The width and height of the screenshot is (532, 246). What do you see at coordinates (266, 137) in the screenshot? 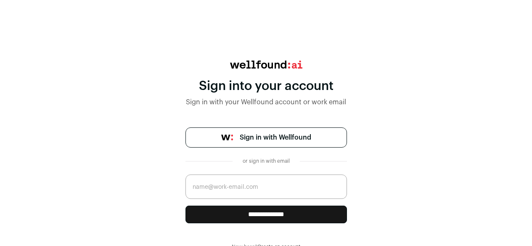
I see `a: Sign in with Wellfound` at bounding box center [266, 137].